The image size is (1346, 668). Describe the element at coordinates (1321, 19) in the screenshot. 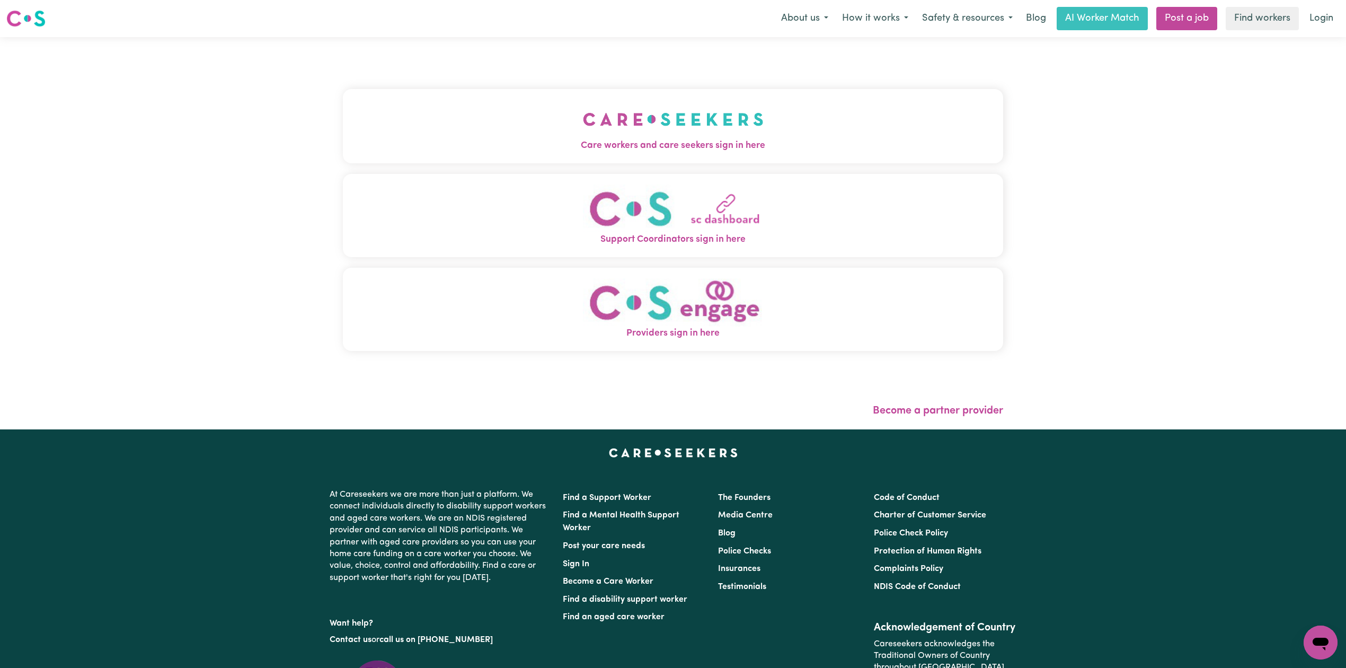

I see `a: Login` at that location.